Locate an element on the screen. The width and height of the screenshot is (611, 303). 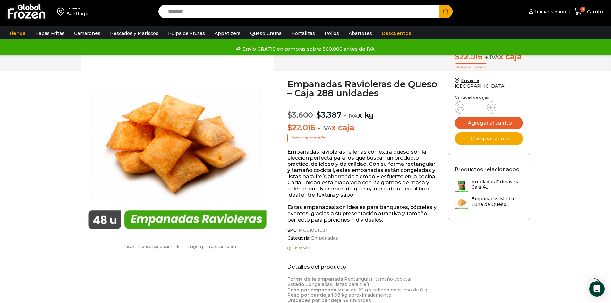
h3: Empanadas Media Luna de Queso... is located at coordinates (497, 202).